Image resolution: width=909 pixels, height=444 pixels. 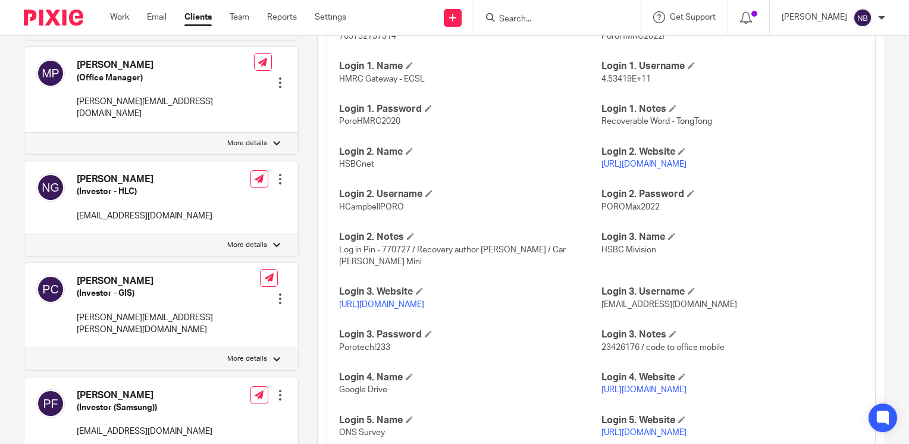 What do you see at coordinates (282, 17) in the screenshot?
I see `a: Reports` at bounding box center [282, 17].